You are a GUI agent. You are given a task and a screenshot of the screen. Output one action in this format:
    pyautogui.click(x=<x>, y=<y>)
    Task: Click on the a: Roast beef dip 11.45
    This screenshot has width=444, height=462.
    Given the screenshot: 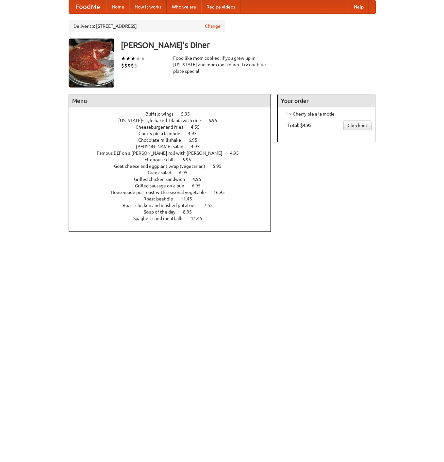 What is the action you would take?
    pyautogui.click(x=174, y=199)
    